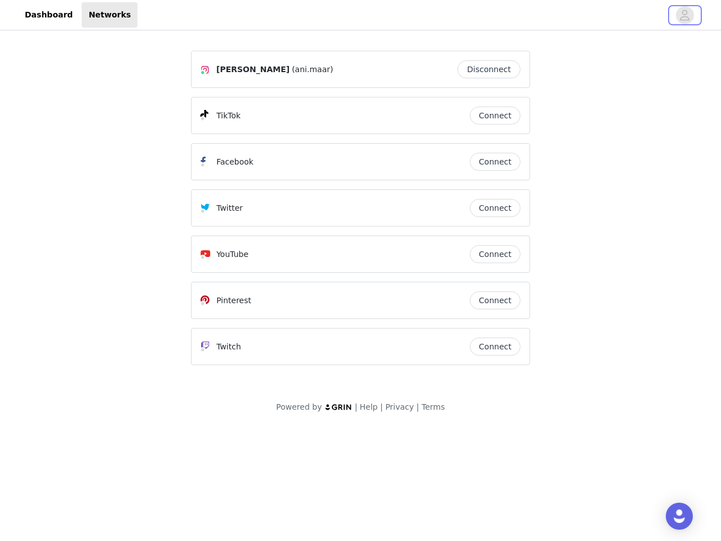 The image size is (721, 541). Describe the element at coordinates (235, 162) in the screenshot. I see `p: Facebook` at that location.